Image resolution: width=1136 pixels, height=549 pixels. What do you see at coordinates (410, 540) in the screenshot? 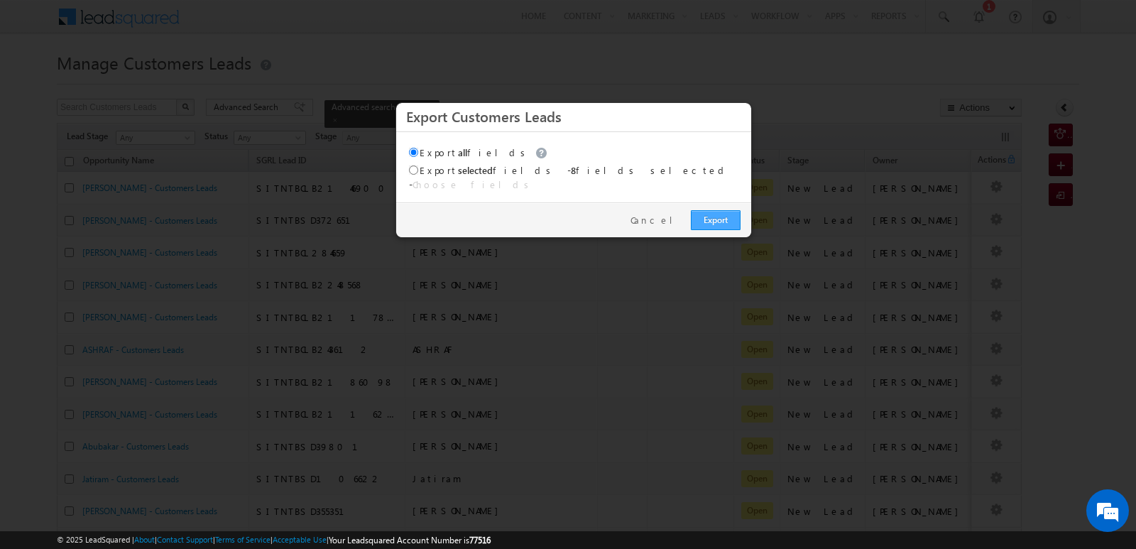
I see `span: Your Leadsquared Account Number is` at bounding box center [410, 540].